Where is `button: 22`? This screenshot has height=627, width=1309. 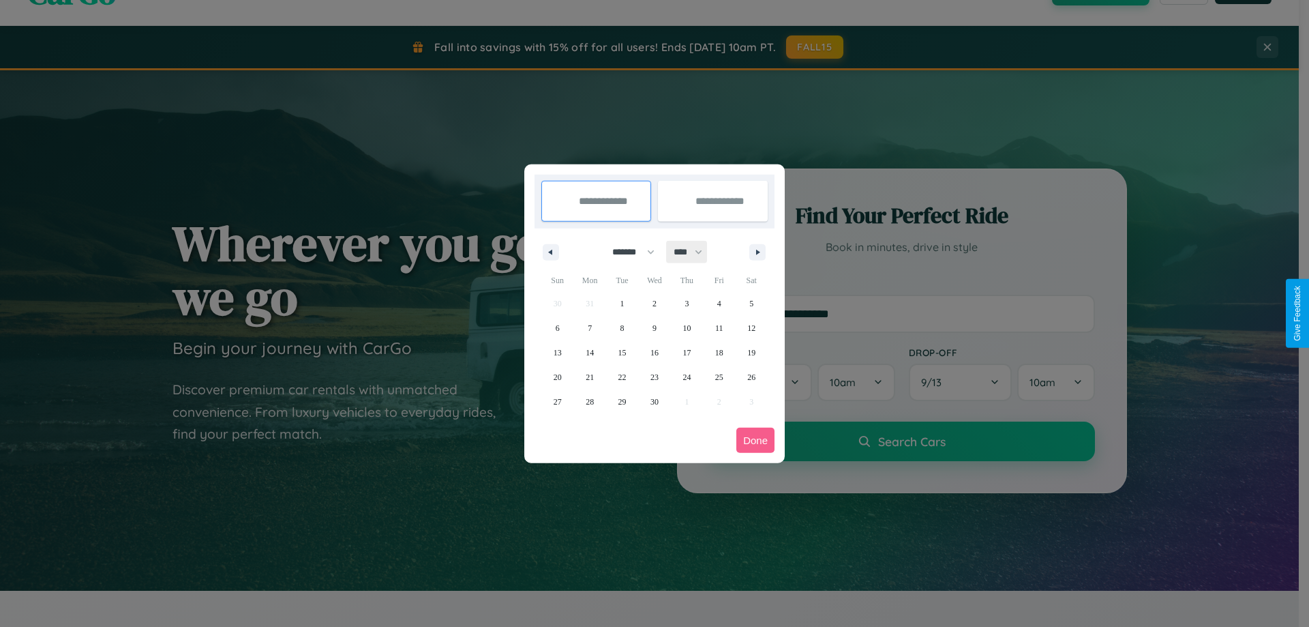
button: 22 is located at coordinates (622, 377).